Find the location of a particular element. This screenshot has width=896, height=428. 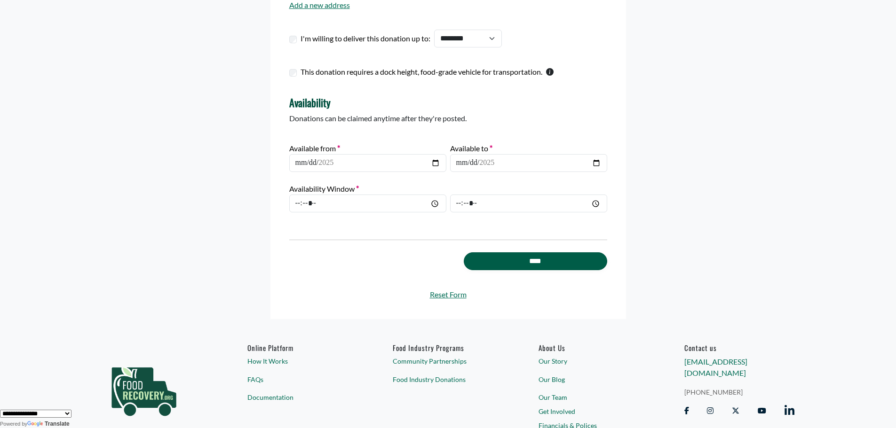

h6: Online Platform is located at coordinates (302, 348).